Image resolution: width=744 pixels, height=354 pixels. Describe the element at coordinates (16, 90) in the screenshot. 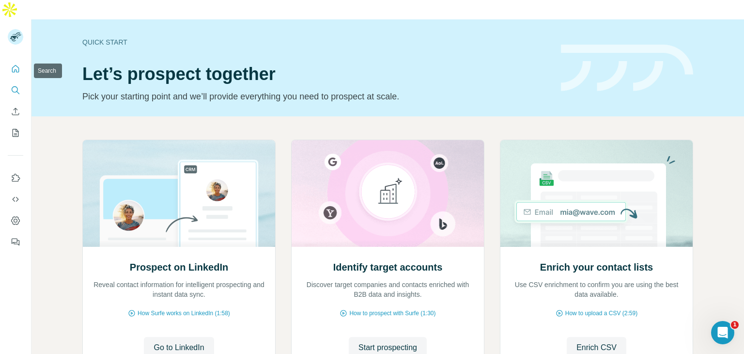

I see `button: Search` at that location.